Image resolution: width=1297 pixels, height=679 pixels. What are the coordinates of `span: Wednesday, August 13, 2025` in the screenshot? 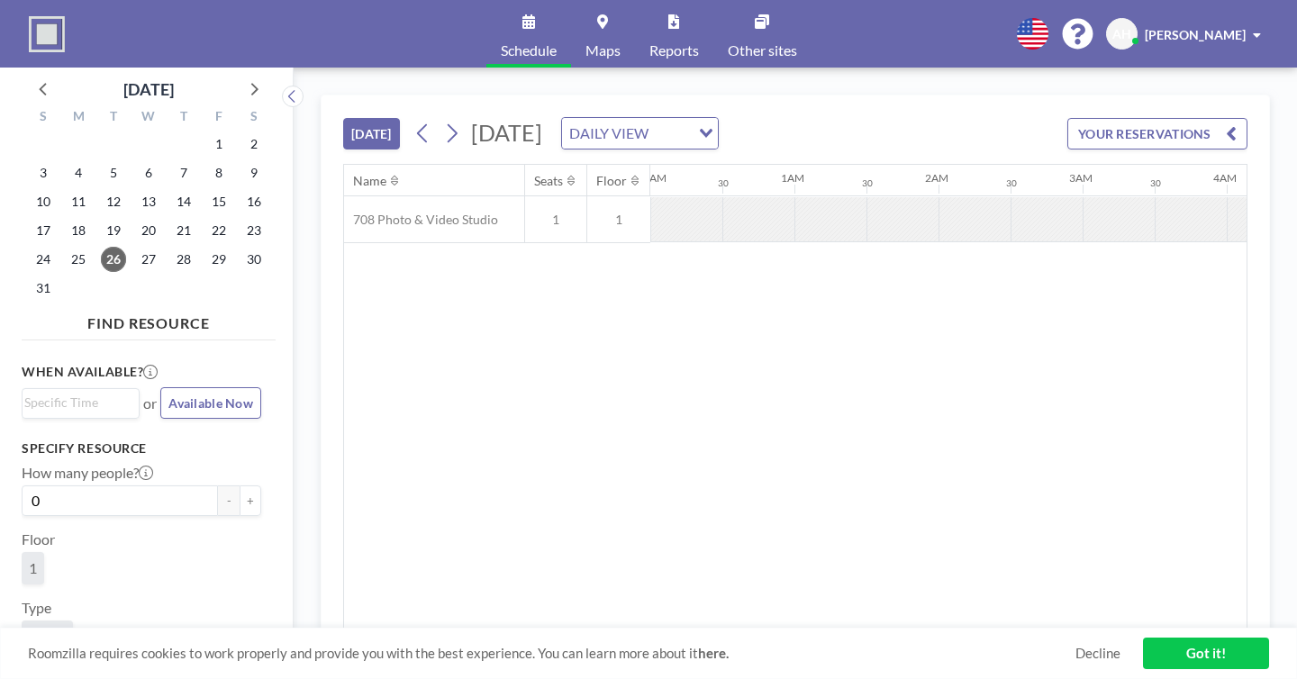 It's located at (149, 202).